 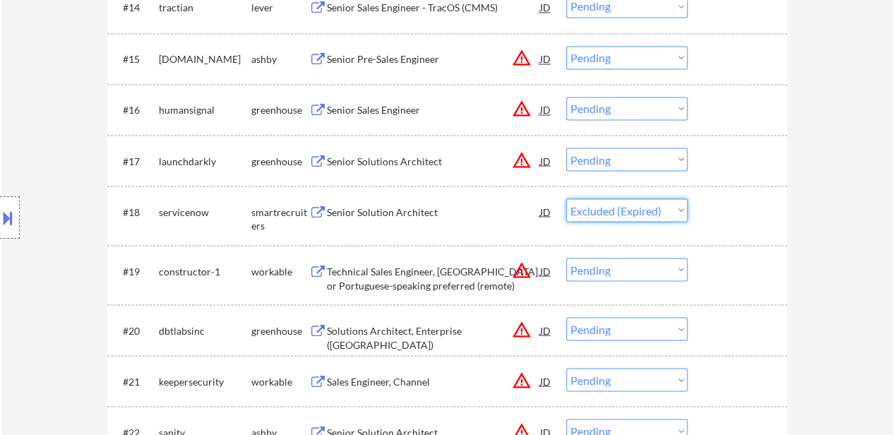 I want to click on div: Senior Solutions Architect, so click(x=433, y=161).